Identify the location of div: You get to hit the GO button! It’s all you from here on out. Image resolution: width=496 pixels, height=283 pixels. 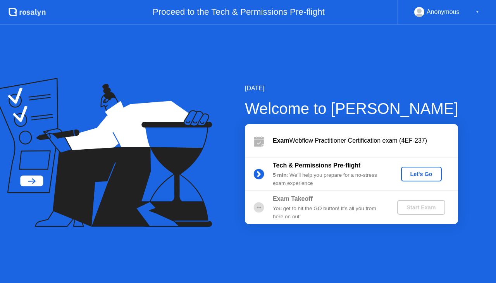
(329, 212).